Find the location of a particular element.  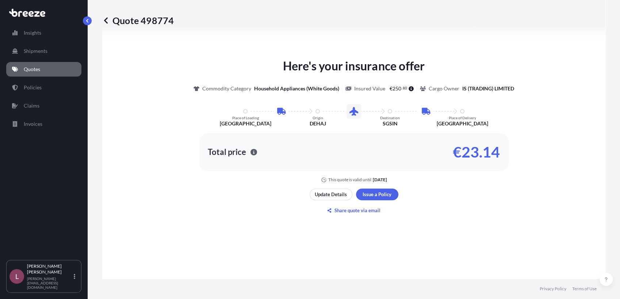

p: Claims is located at coordinates (31, 106).